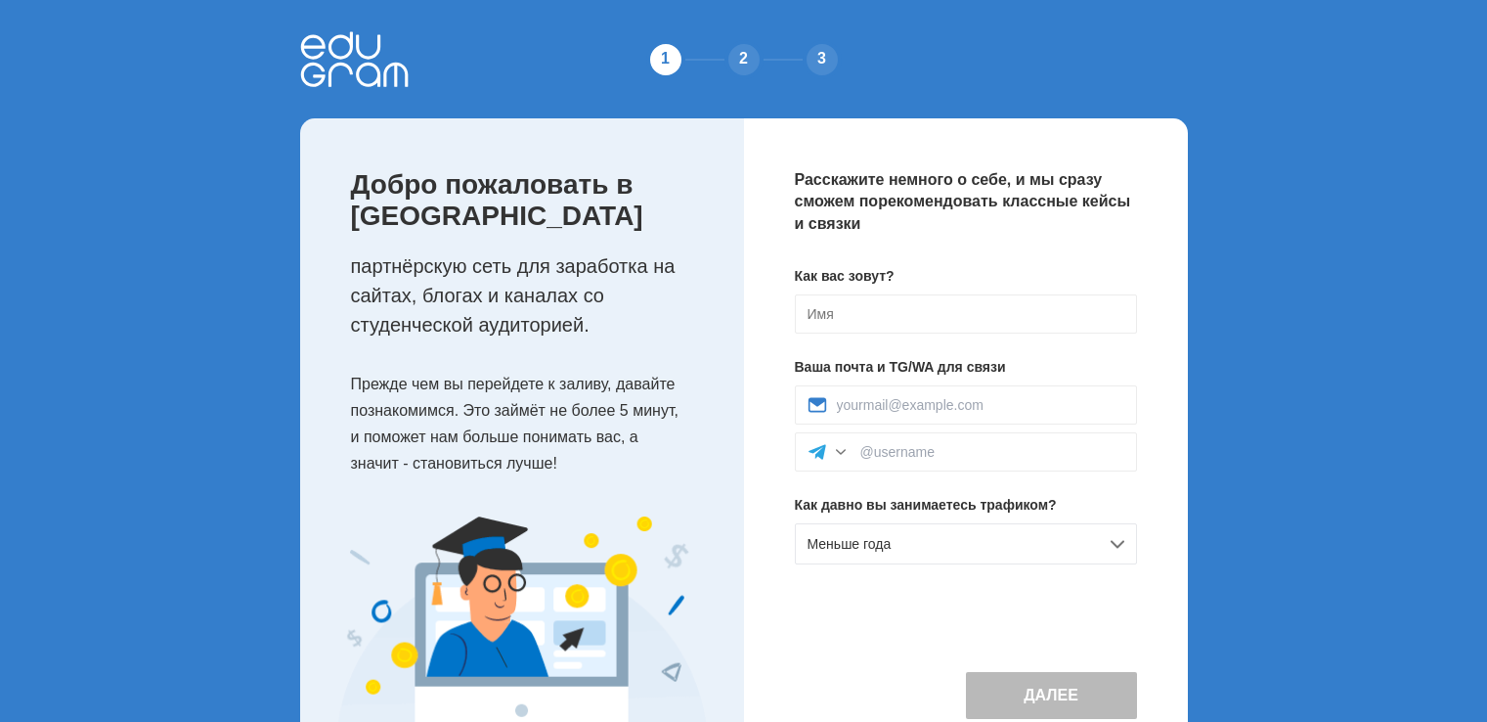 The image size is (1487, 722). What do you see at coordinates (850, 544) in the screenshot?
I see `span: Меньше года` at bounding box center [850, 544].